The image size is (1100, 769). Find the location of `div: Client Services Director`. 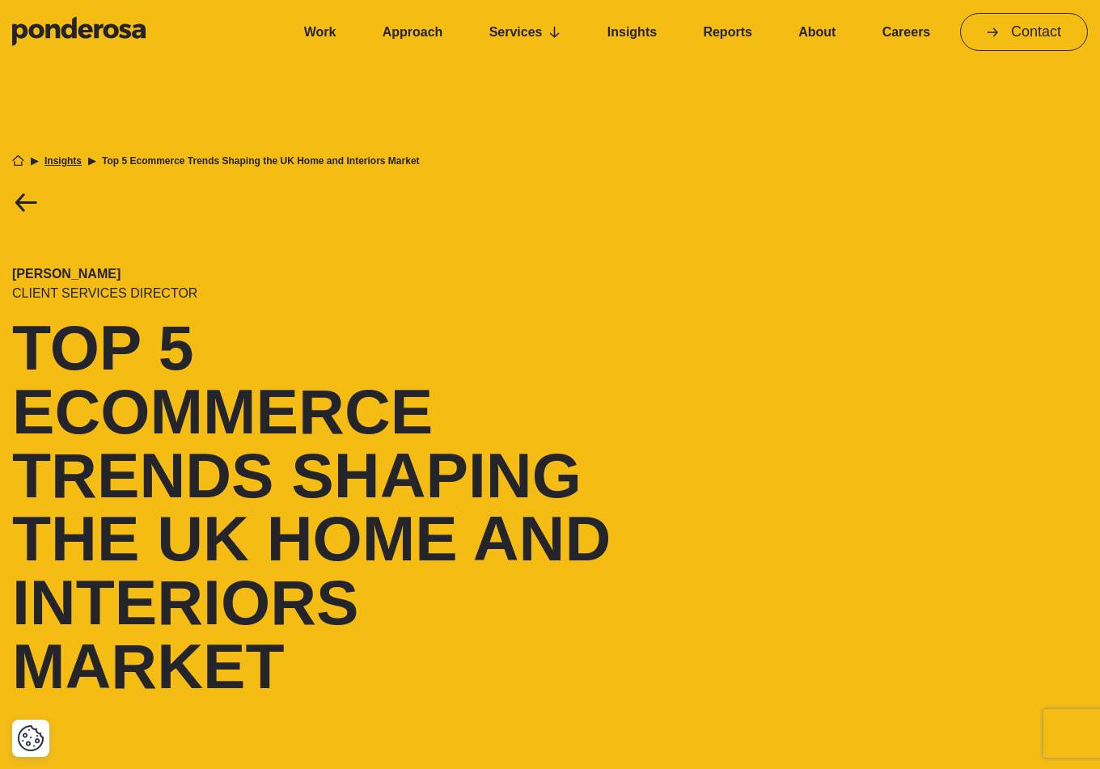

div: Client Services Director is located at coordinates (320, 294).